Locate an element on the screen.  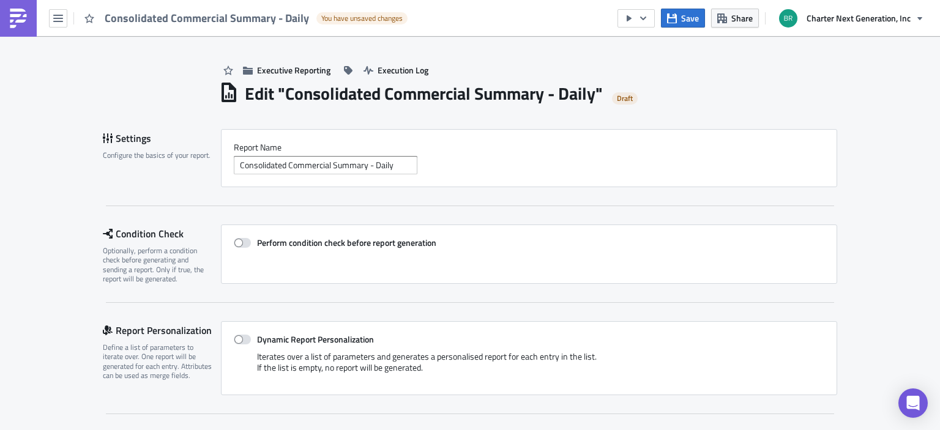
button: Execution Log is located at coordinates (396, 70).